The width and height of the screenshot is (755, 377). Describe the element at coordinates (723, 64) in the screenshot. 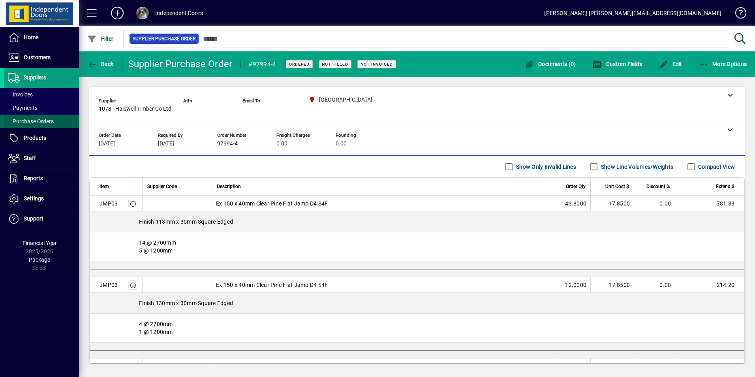

I see `button: More Options` at that location.